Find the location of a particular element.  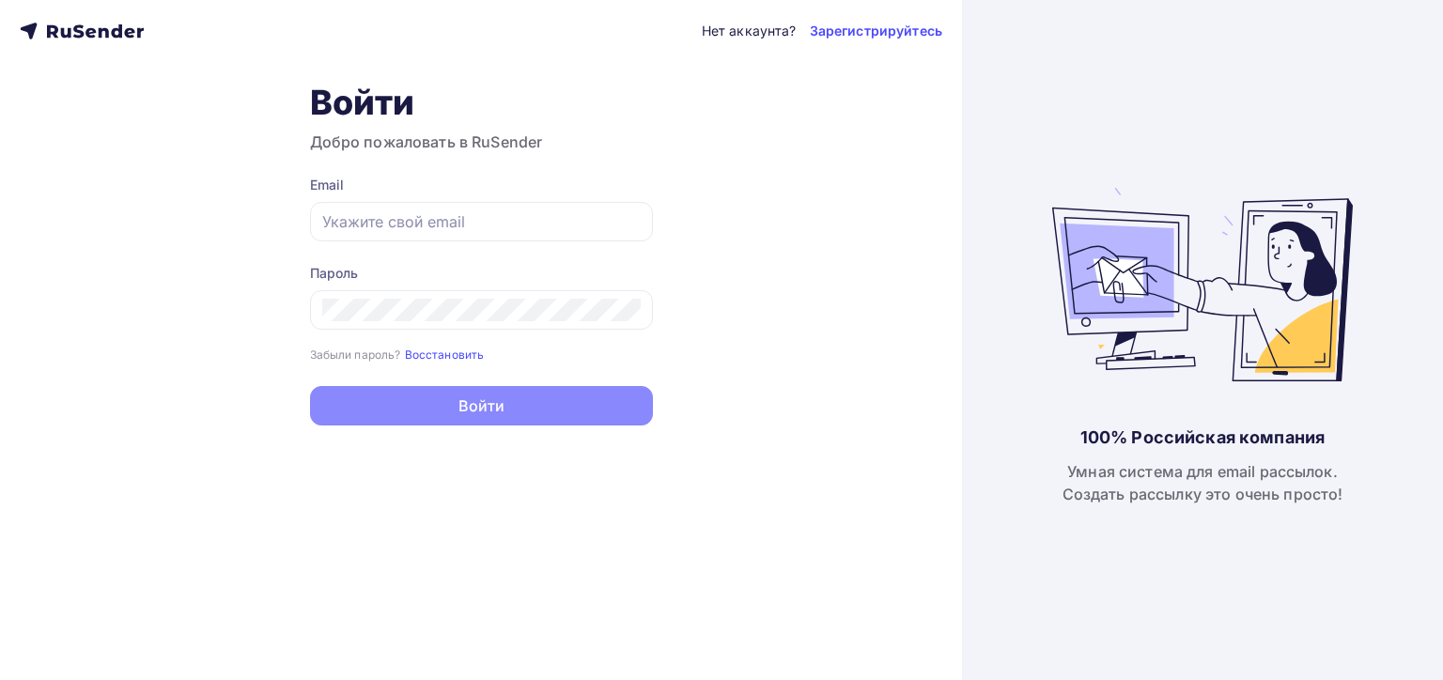

div: 100% Российская компания is located at coordinates (1202, 438).